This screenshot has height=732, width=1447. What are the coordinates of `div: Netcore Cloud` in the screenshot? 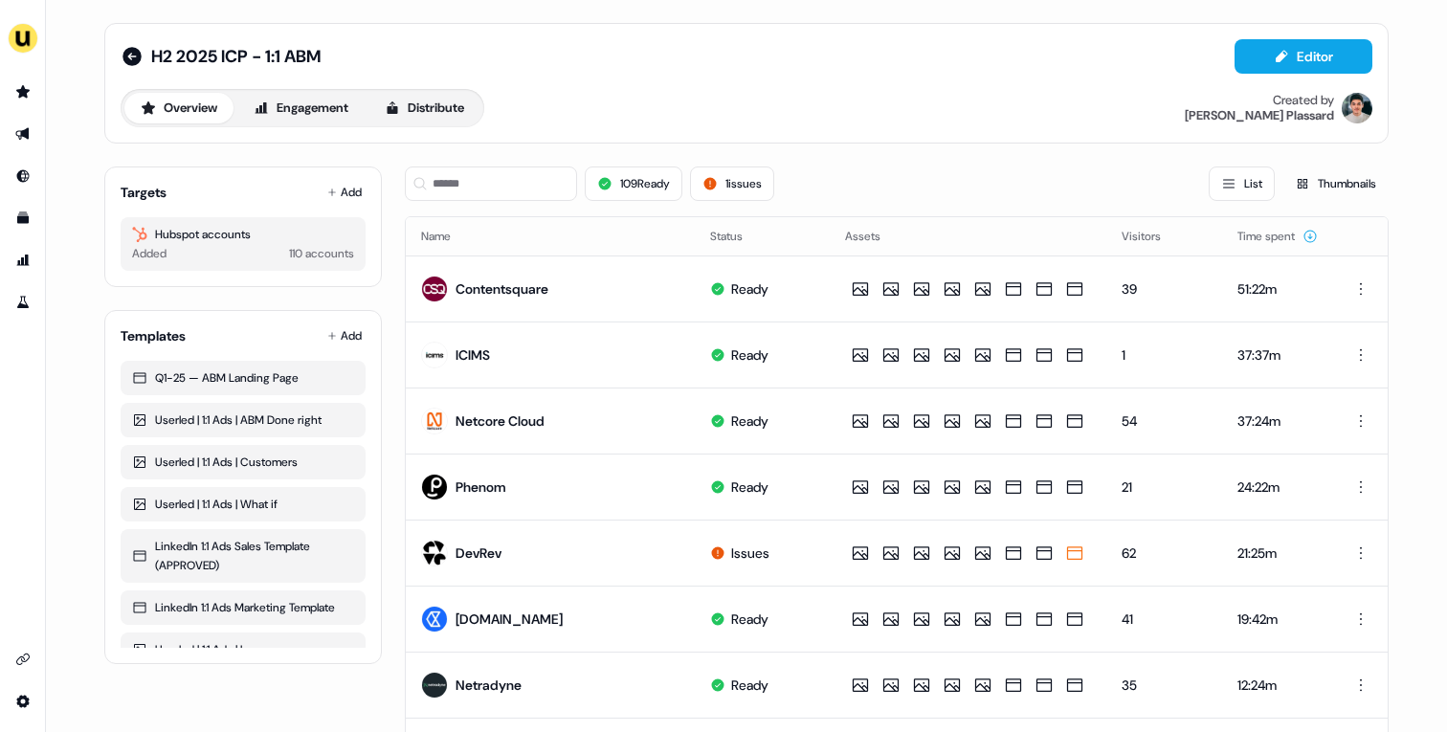 It's located at (500, 421).